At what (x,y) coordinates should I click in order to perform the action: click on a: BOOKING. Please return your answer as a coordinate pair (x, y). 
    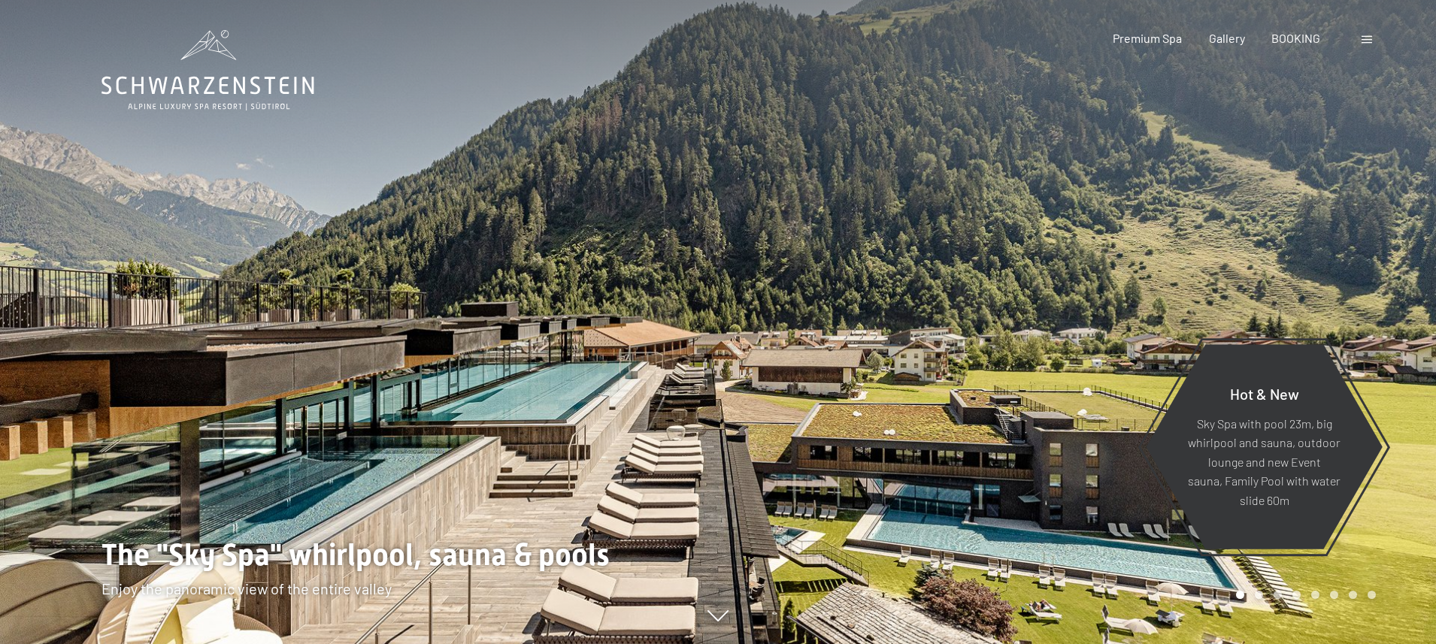
    Looking at the image, I should click on (1295, 38).